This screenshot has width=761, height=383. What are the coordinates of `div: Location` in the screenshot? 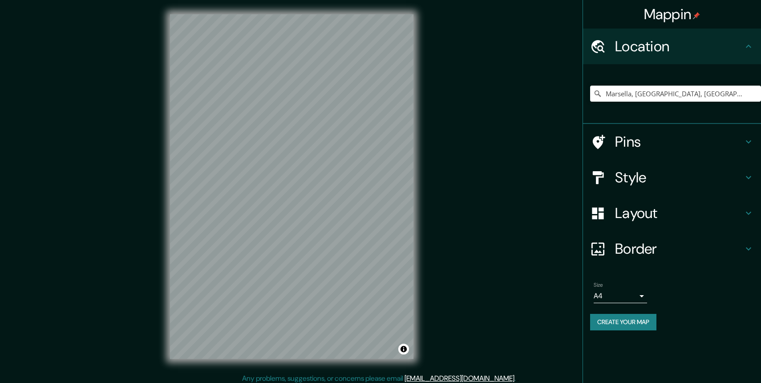 It's located at (672, 46).